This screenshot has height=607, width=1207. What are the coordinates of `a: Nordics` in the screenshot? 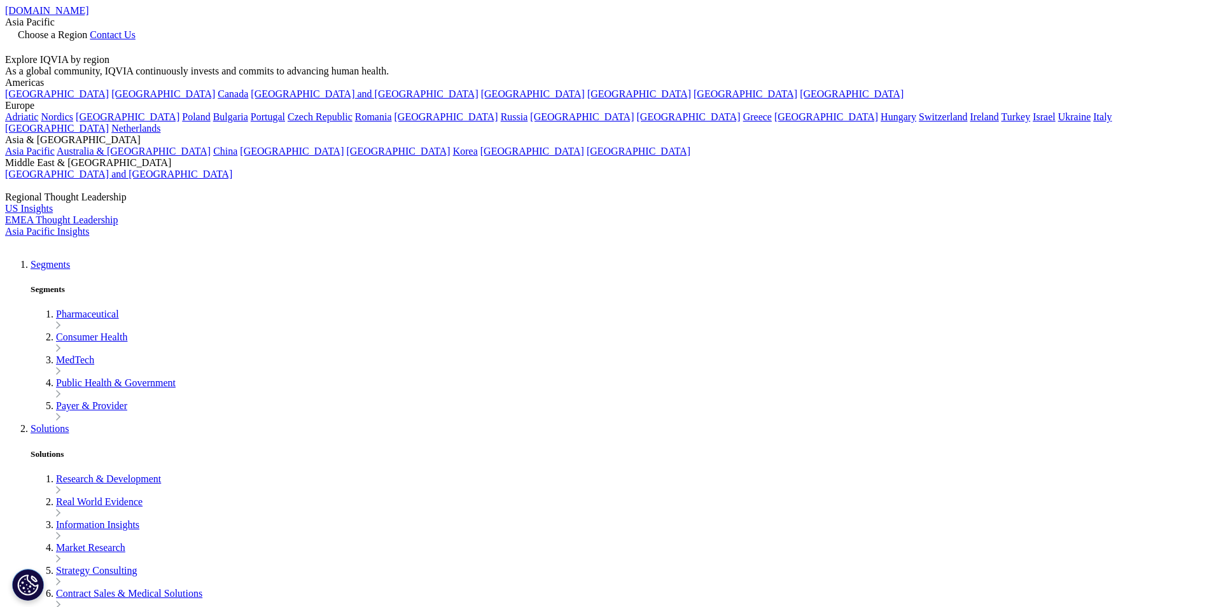 It's located at (57, 116).